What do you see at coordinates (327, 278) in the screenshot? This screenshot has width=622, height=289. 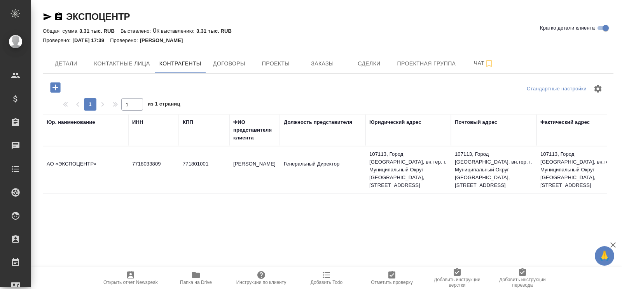 I see `button: Добавить Todo` at bounding box center [327, 278].